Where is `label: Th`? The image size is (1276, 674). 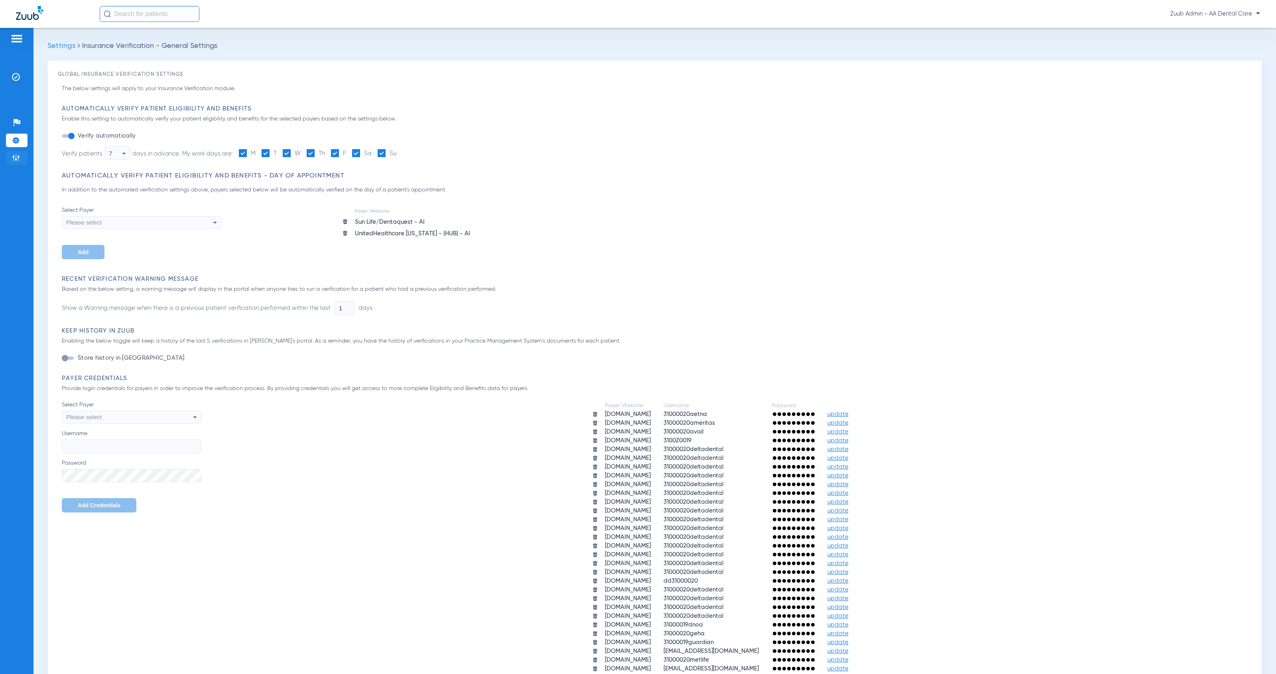
label: Th is located at coordinates (316, 153).